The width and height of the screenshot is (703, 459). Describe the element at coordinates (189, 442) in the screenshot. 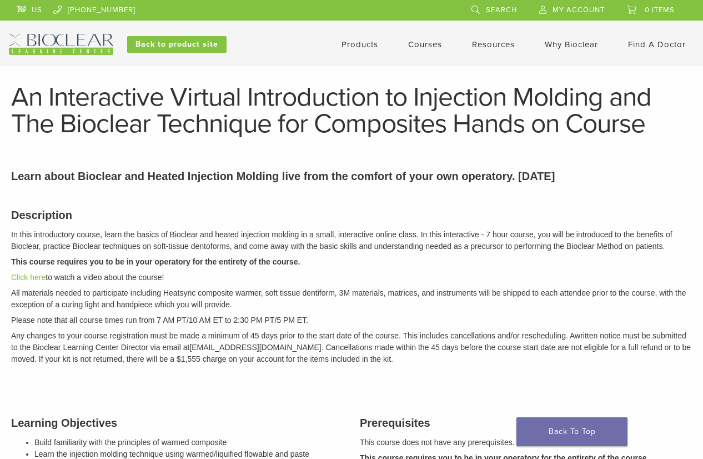

I see `li: Build familiarity with the principles of warmed composite` at that location.